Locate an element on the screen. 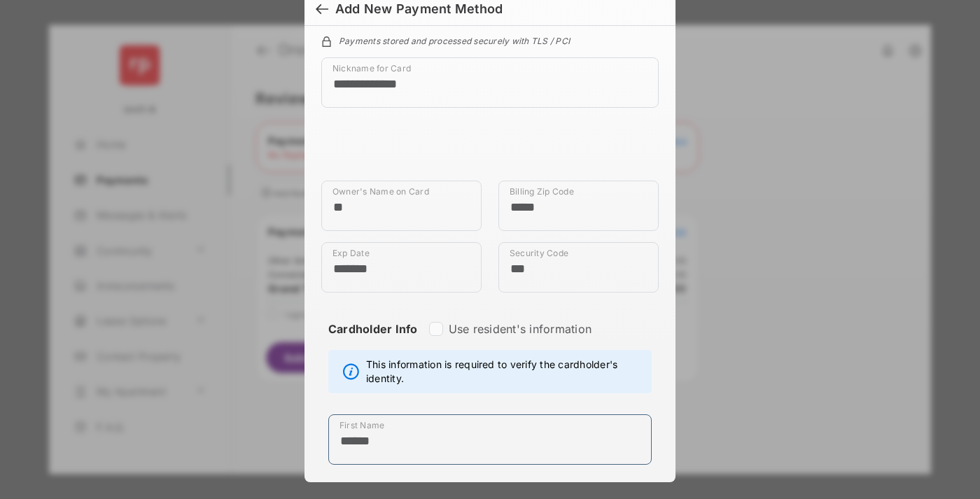 The image size is (980, 499). strong: Cardholder Info is located at coordinates (373, 342).